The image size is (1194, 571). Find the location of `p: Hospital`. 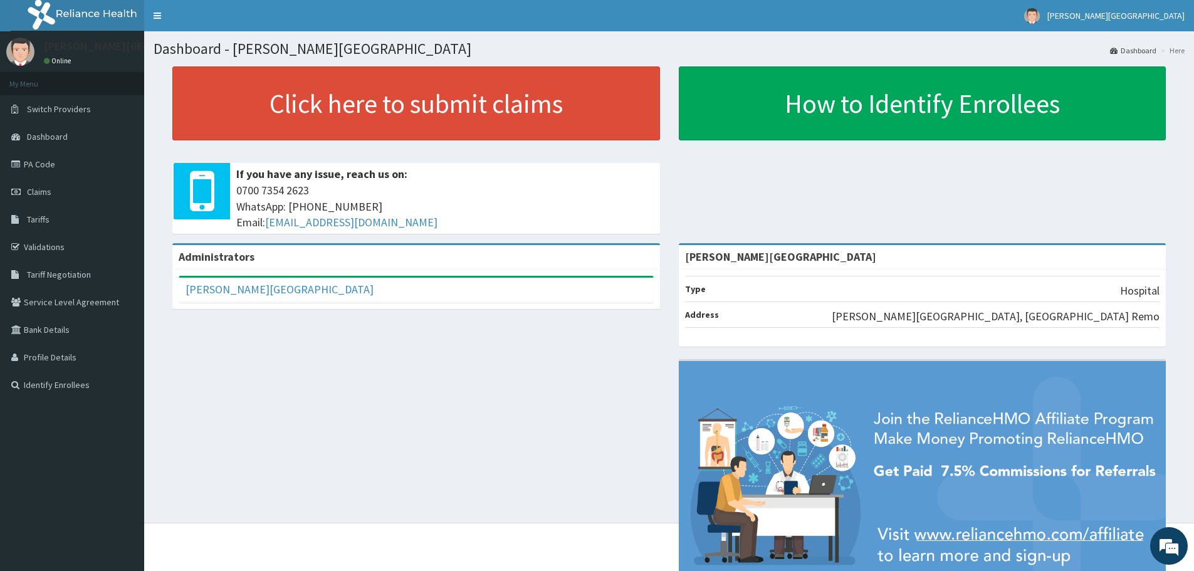

p: Hospital is located at coordinates (1139, 291).